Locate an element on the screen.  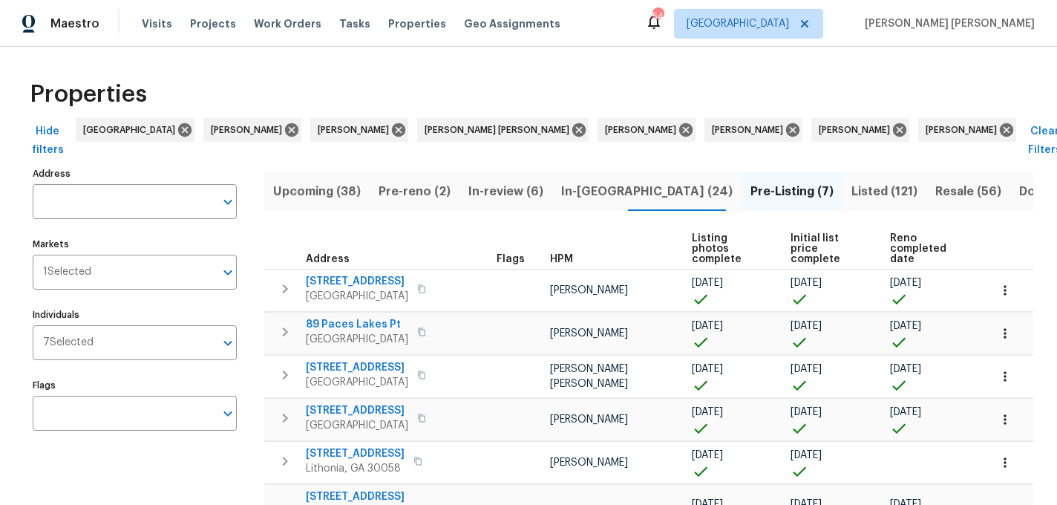
span: Hide filters is located at coordinates (48, 140).